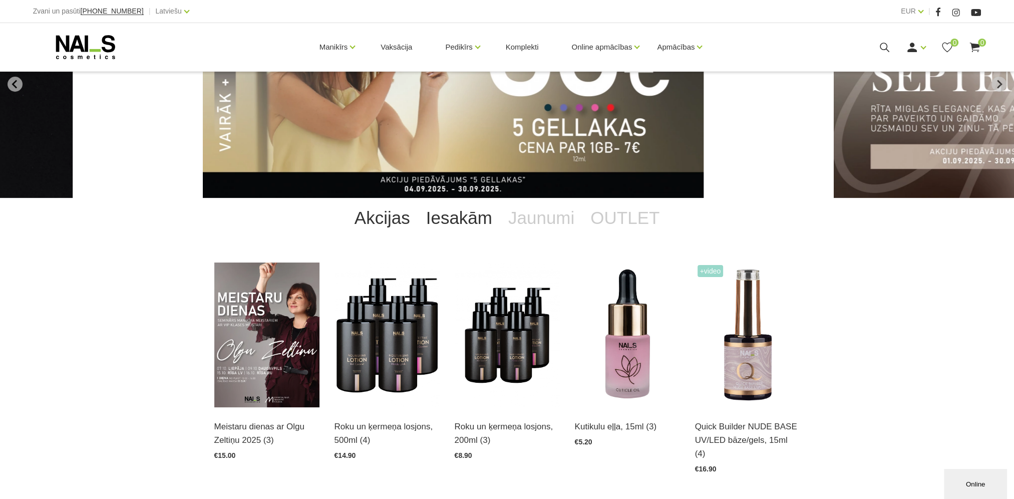 The image size is (1014, 499). I want to click on img: Lieliskas noturības kamuflējošā bāze/gels, kas ir saudzīga pret dabīgo nagu un nebojā naga plātni..., so click(748, 335).